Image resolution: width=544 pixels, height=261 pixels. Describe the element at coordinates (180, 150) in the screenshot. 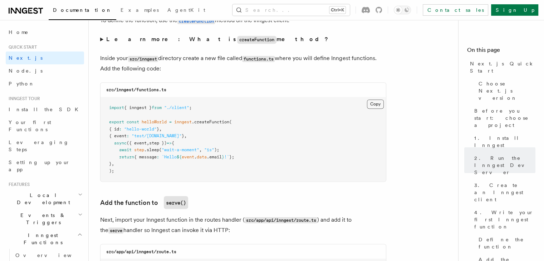

I see `span: "wait-a-moment"` at that location.